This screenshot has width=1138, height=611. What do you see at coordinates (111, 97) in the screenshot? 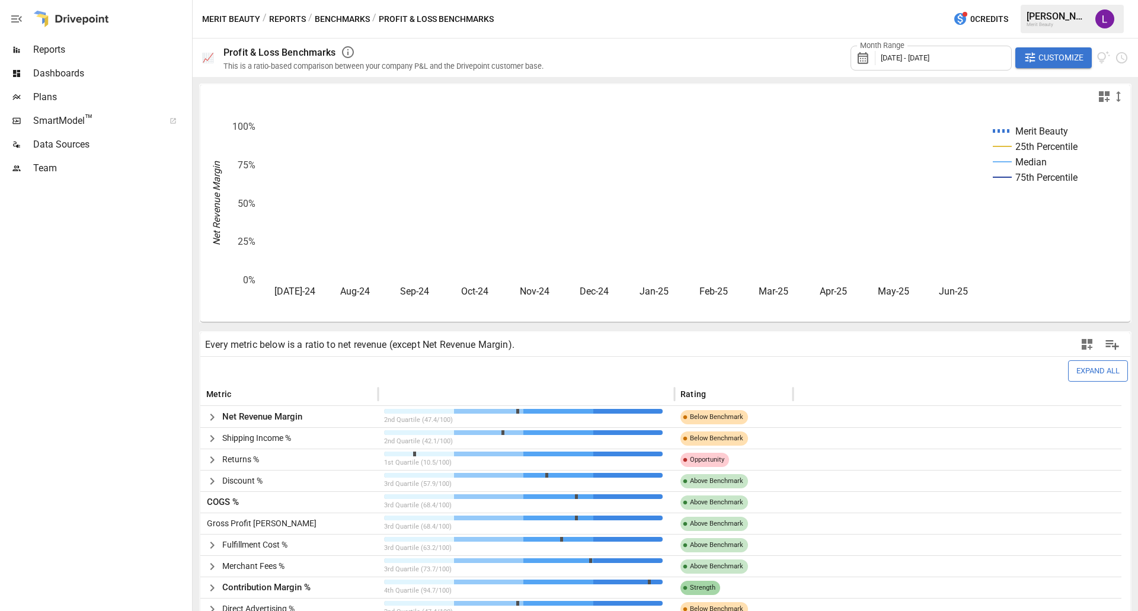
I see `span: Plans` at bounding box center [111, 97].